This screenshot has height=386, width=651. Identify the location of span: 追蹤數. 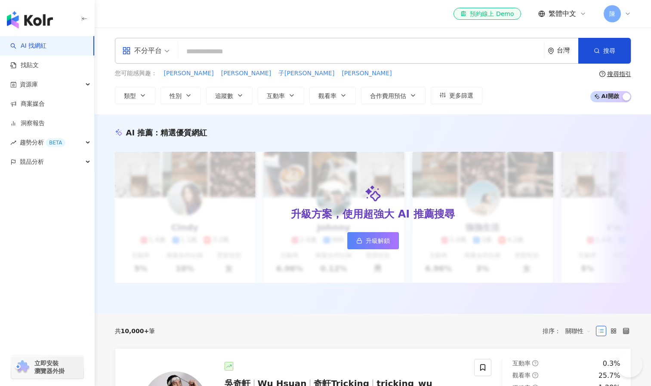
(224, 96).